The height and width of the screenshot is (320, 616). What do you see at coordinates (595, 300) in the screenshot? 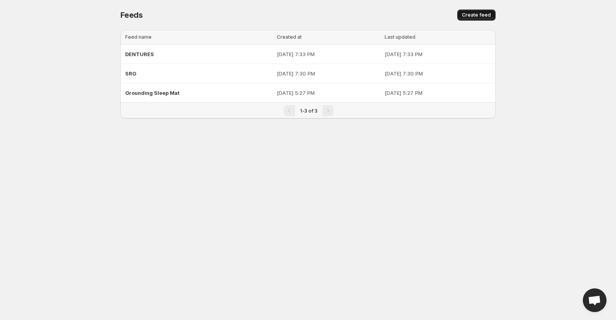
I see `a: Open chat` at bounding box center [595, 300].